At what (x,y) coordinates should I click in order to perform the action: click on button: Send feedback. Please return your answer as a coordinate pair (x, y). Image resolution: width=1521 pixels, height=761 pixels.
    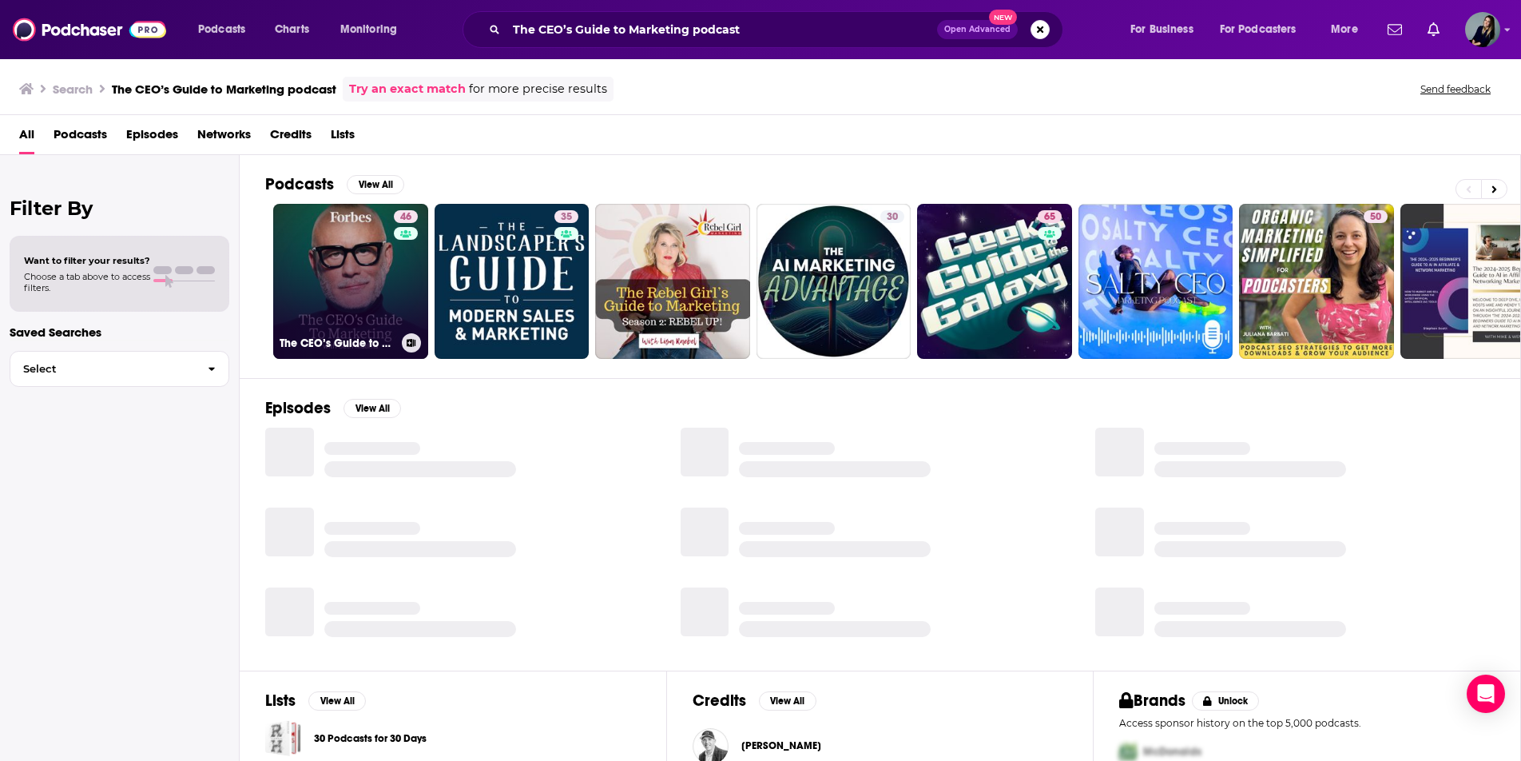
    Looking at the image, I should click on (1456, 89).